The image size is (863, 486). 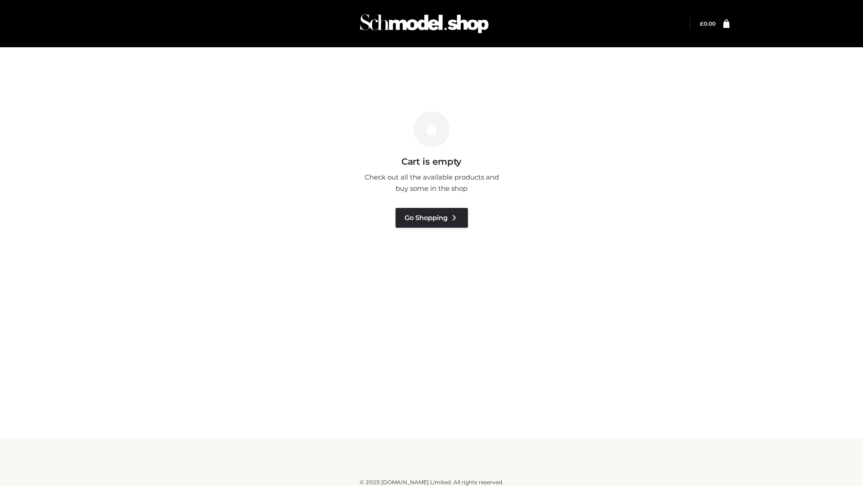 I want to click on img: Schmodel Admin 964, so click(x=424, y=23).